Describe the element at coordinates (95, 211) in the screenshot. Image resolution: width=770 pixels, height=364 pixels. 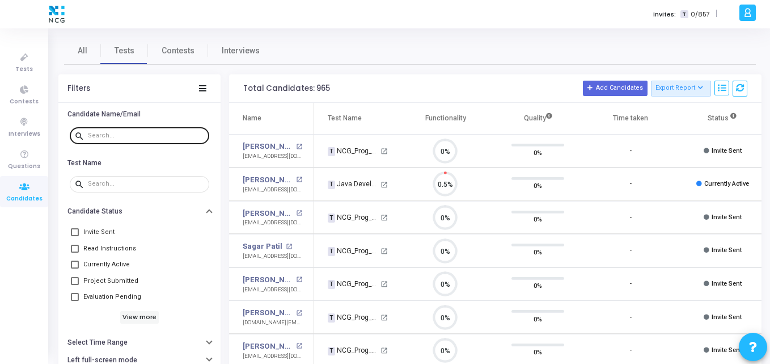
I see `h6: Candidate Status` at that location.